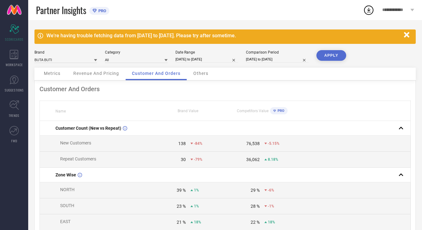 This screenshot has width=422, height=230. Describe the element at coordinates (255, 222) in the screenshot. I see `div: 22 %` at that location.